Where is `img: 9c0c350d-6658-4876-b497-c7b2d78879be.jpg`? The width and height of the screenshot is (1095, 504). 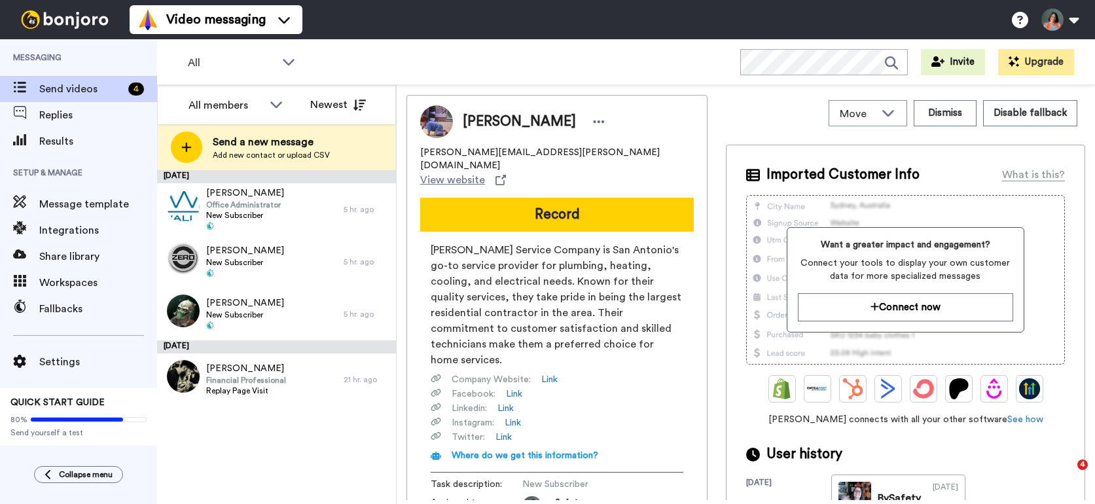
img: 9c0c350d-6658-4876-b497-c7b2d78879be.jpg is located at coordinates (183, 376).